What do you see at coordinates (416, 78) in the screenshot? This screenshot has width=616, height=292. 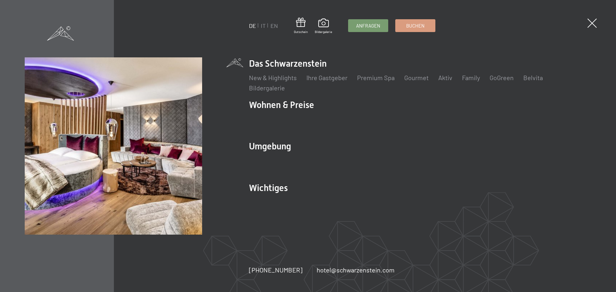 I see `a: Gourmet` at bounding box center [416, 78].